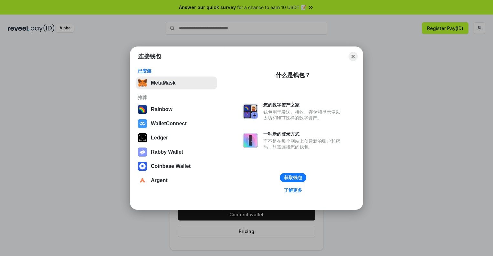 The height and width of the screenshot is (256, 493). What do you see at coordinates (176, 180) in the screenshot?
I see `button: Argent` at bounding box center [176, 180].